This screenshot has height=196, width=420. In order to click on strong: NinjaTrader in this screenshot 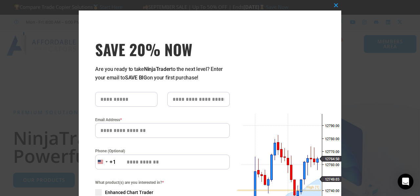, I will do `click(158, 69)`.